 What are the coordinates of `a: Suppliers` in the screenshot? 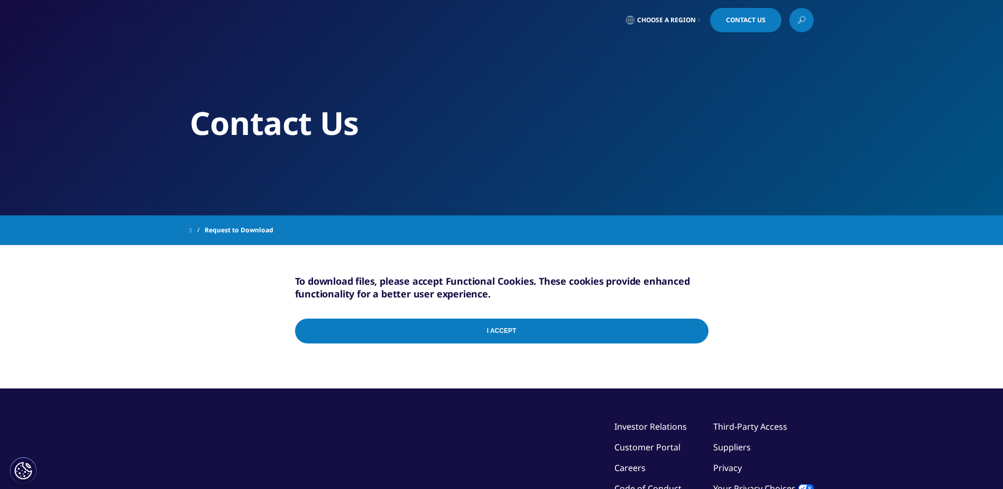 It's located at (732, 447).